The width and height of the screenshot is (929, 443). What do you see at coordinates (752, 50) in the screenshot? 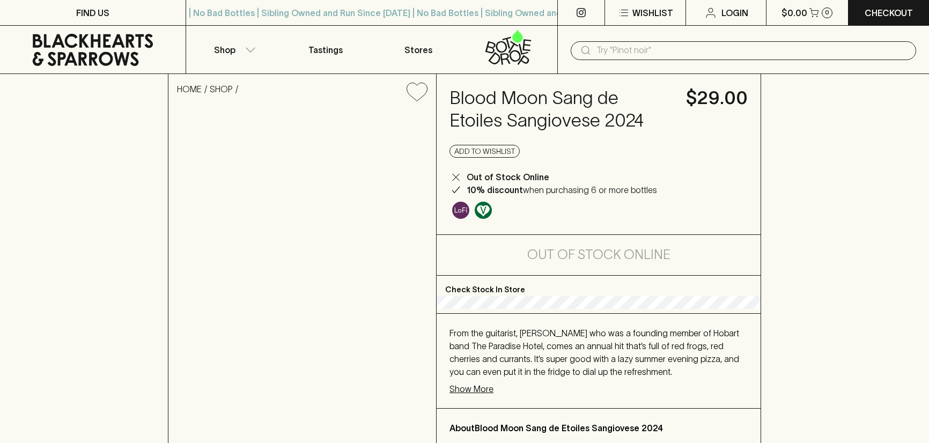
I see `input: Try "Pinot noir"` at bounding box center [752, 50].